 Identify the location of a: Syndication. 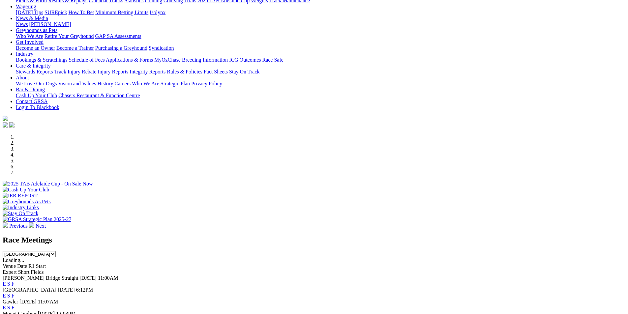
(161, 48).